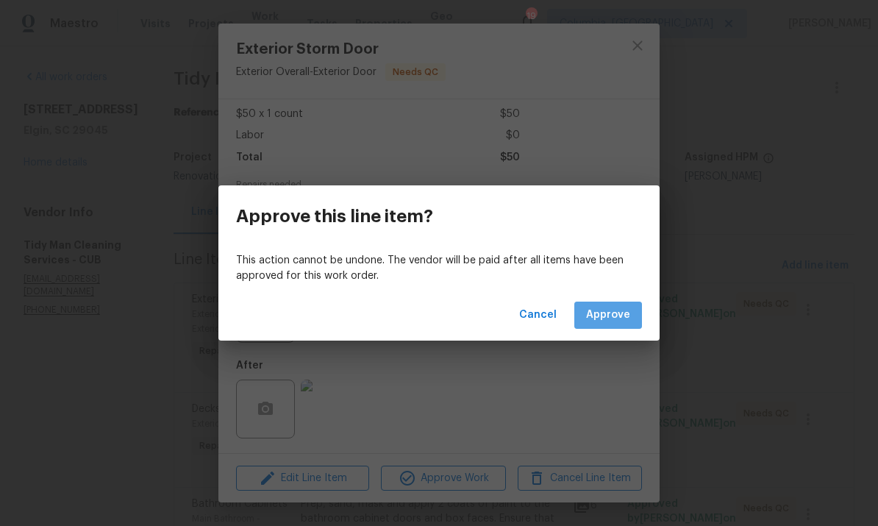 The image size is (878, 526). I want to click on button: Approve, so click(608, 315).